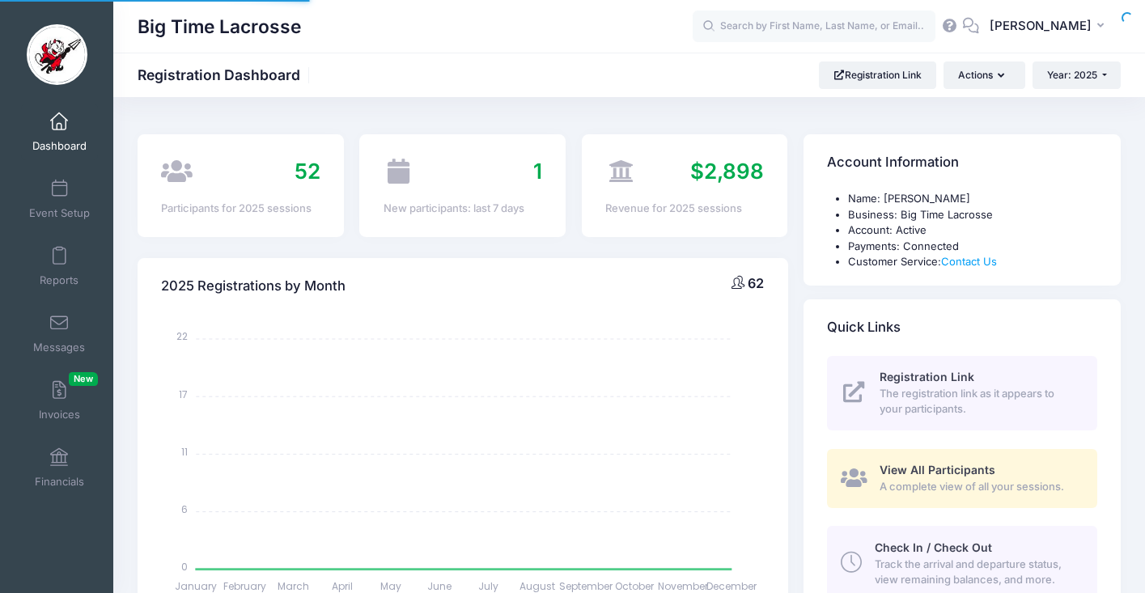 The height and width of the screenshot is (593, 1145). What do you see at coordinates (59, 414) in the screenshot?
I see `span: Invoices` at bounding box center [59, 414].